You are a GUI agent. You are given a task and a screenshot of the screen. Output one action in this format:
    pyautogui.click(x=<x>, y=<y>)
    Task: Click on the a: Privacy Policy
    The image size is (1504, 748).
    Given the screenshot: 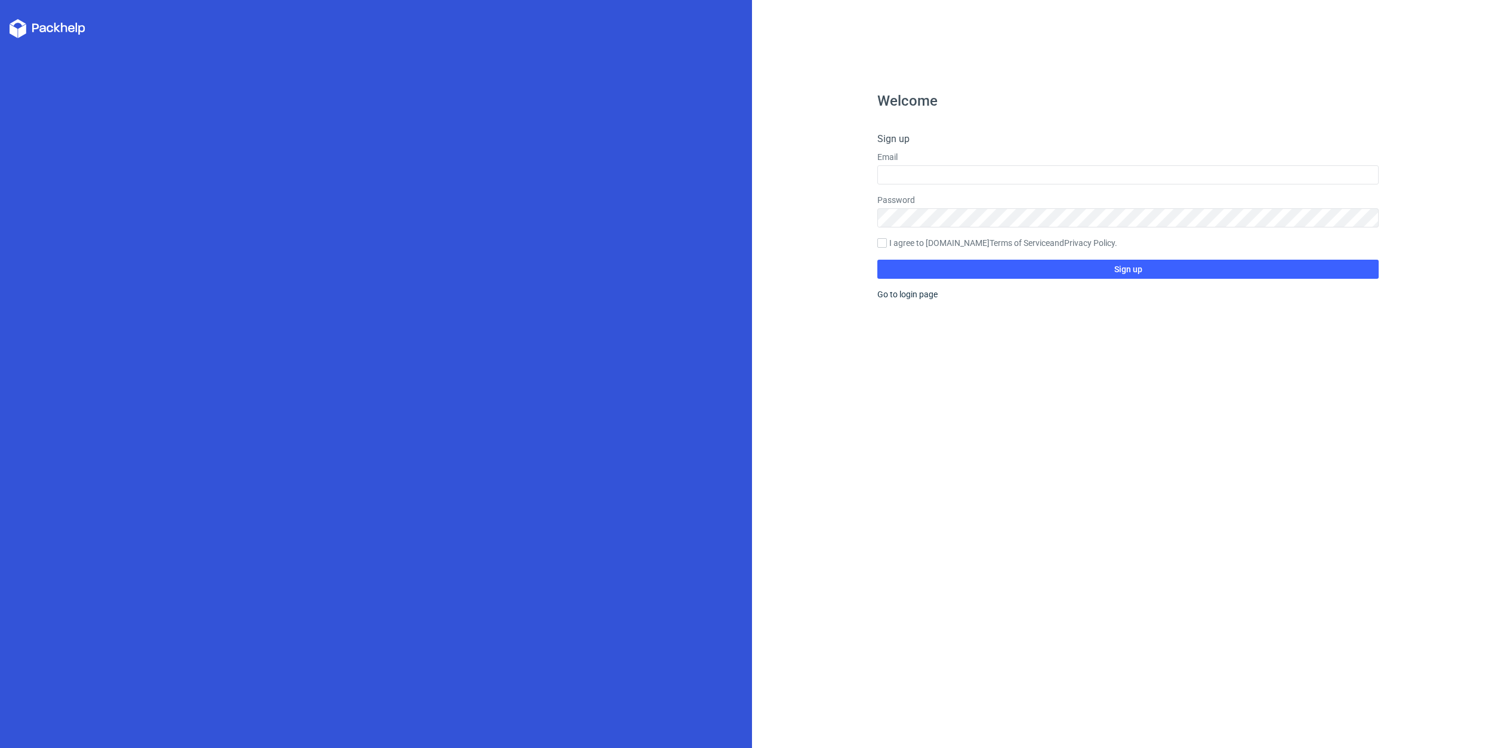 What is the action you would take?
    pyautogui.click(x=1089, y=243)
    